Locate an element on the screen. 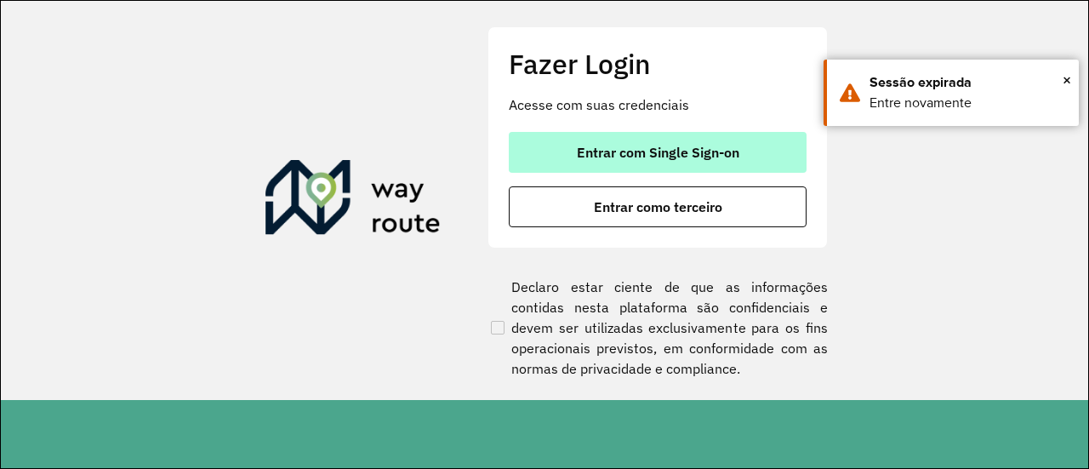  p: Acesse com suas credenciais is located at coordinates (658, 105).